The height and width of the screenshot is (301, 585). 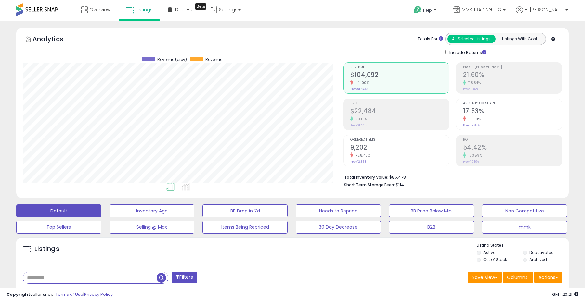 What do you see at coordinates (489, 253) in the screenshot?
I see `label: Active` at bounding box center [489, 253].